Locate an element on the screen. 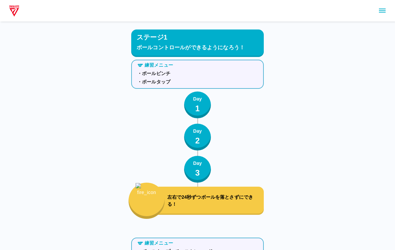 This screenshot has height=250, width=395. button: Day1 is located at coordinates (198, 105).